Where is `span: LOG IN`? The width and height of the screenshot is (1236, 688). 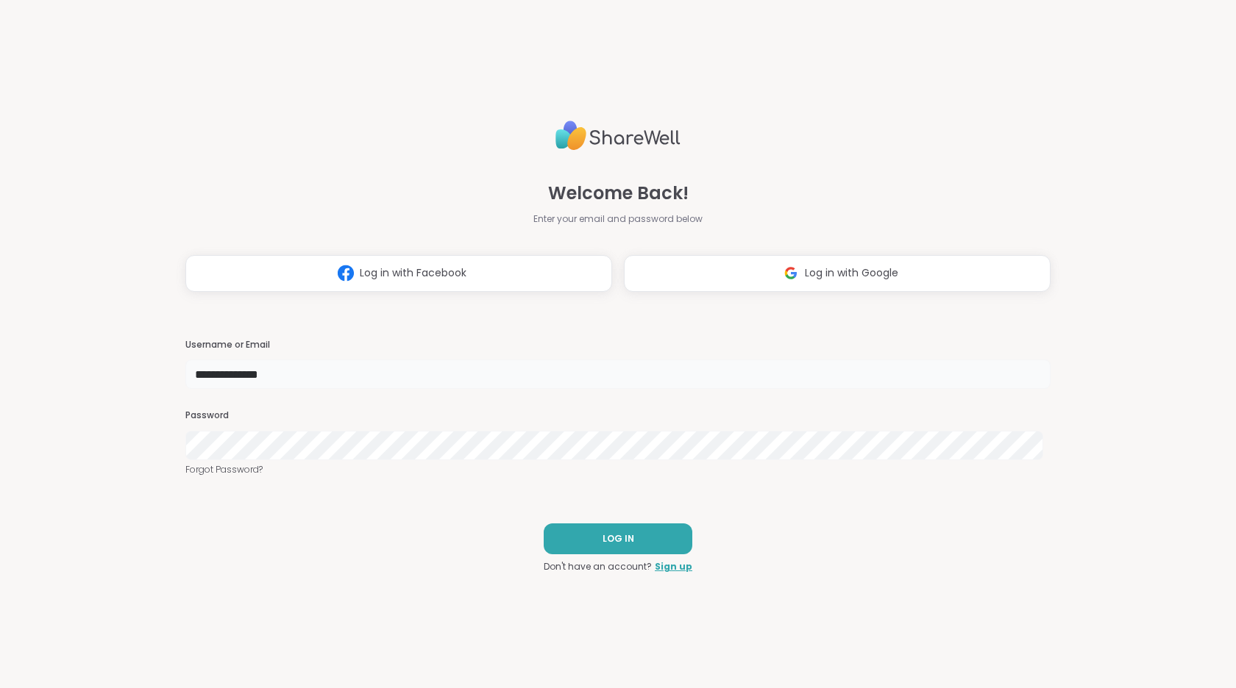 span: LOG IN is located at coordinates (618, 539).